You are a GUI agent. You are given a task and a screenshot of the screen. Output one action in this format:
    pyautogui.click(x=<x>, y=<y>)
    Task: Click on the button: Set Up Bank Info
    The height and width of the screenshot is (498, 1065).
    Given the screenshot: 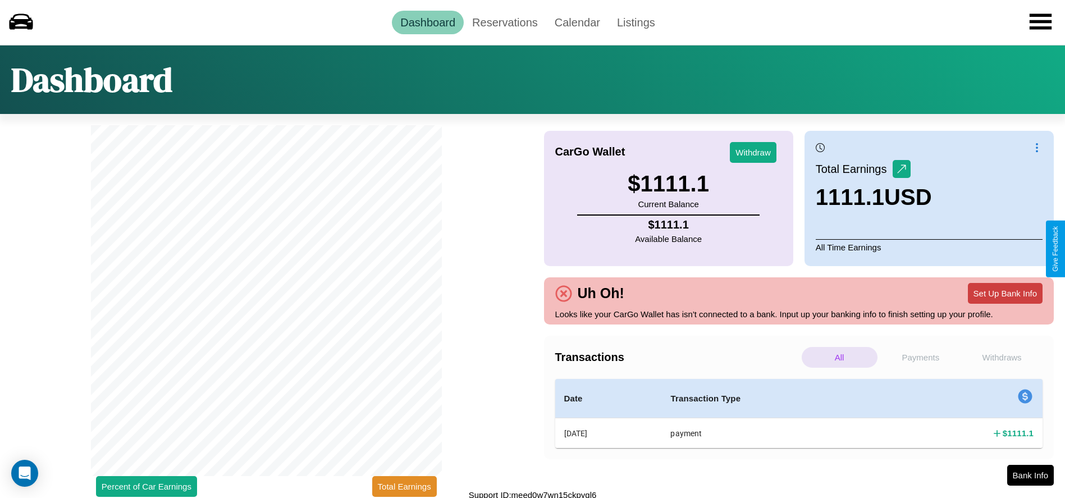 What is the action you would take?
    pyautogui.click(x=1005, y=293)
    